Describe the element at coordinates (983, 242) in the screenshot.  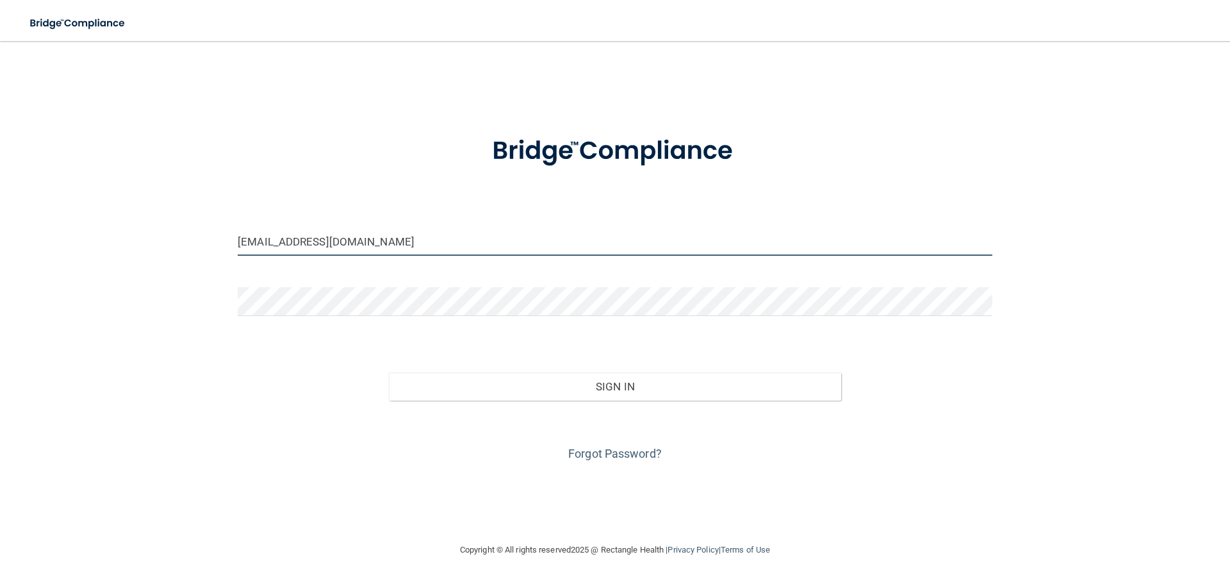
I see `keeper-lock: Open Keeper Popup` at that location.